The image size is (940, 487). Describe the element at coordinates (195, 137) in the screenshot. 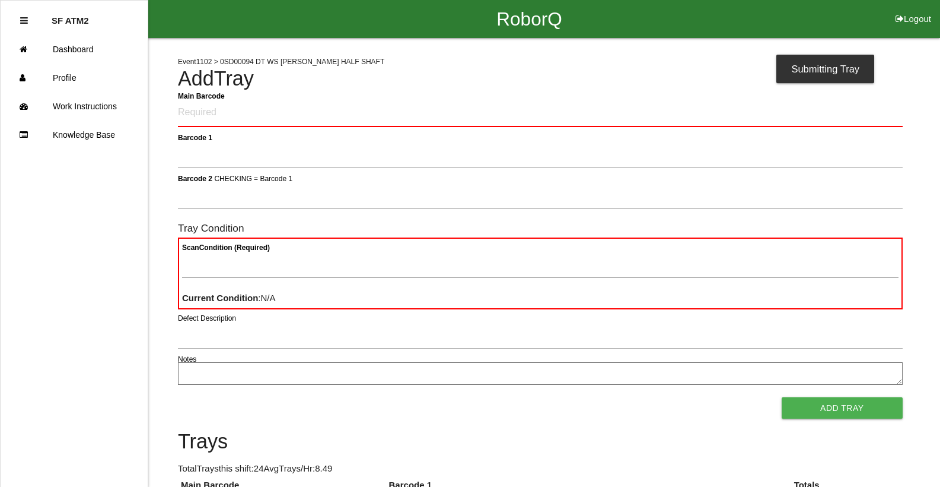

I see `b: Barcode 1` at that location.